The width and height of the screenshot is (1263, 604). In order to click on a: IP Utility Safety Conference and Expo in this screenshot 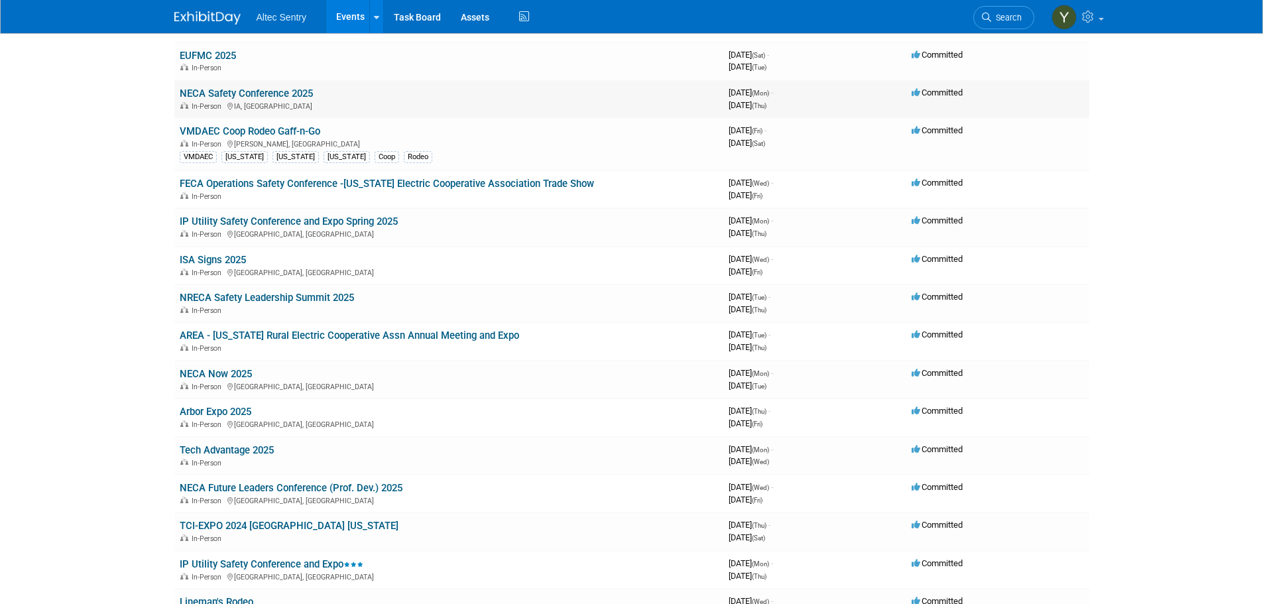, I will do `click(271, 564)`.